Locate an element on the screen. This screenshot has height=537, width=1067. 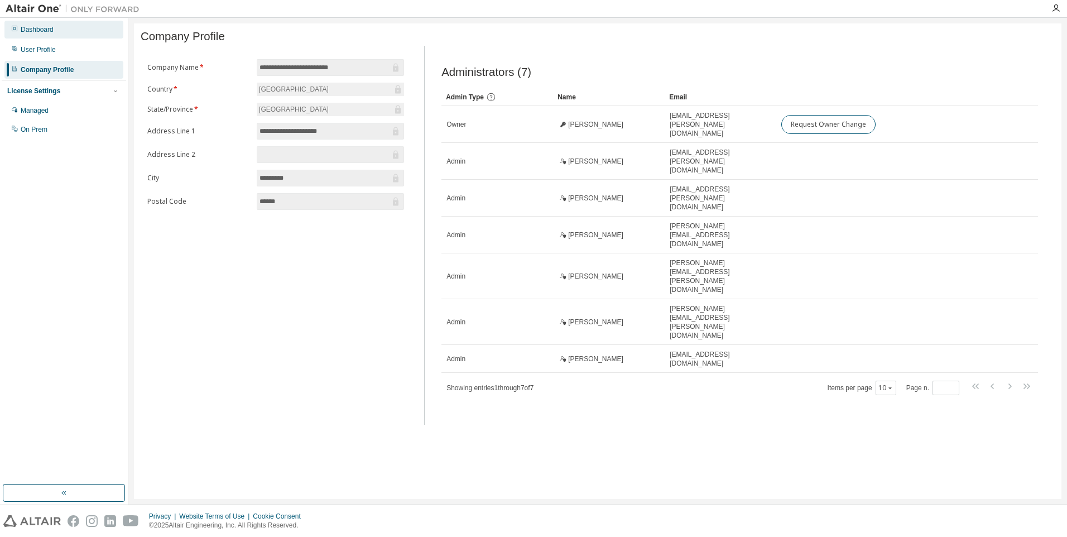
span: Showing entries 1 through 7 of 7 is located at coordinates (490, 388).